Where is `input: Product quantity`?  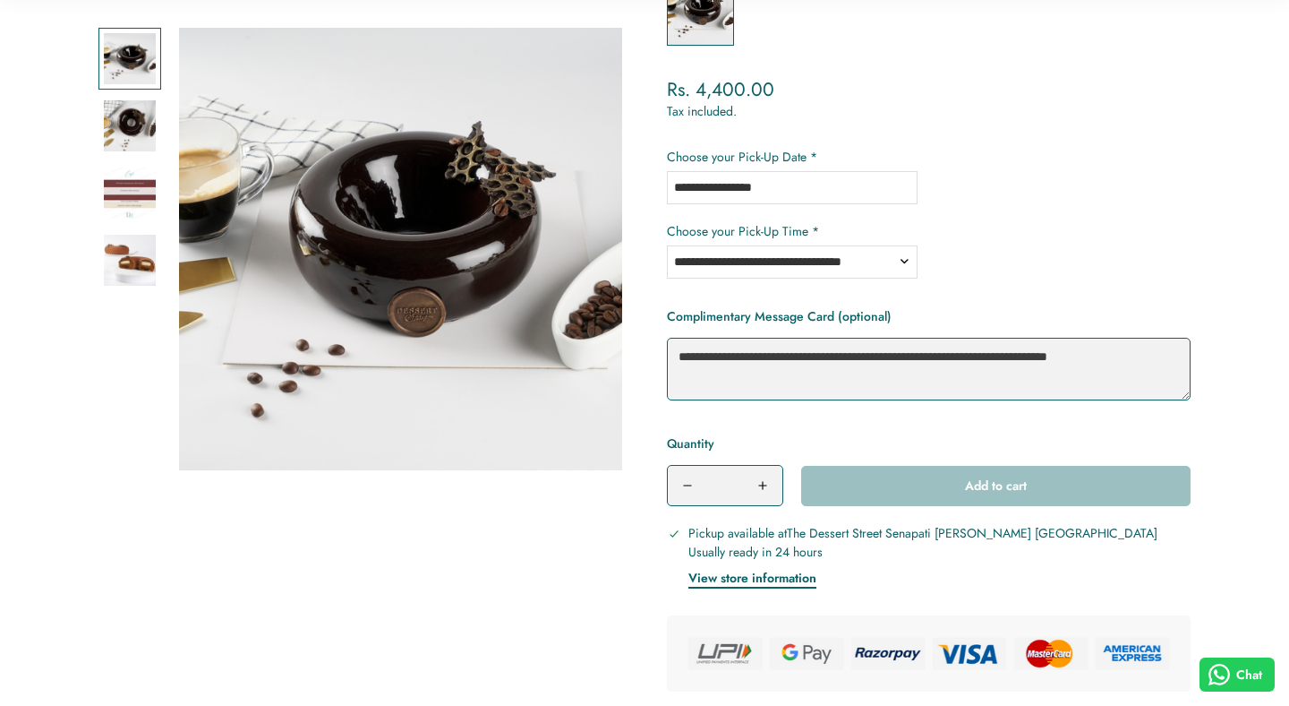 input: Product quantity is located at coordinates (725, 485).